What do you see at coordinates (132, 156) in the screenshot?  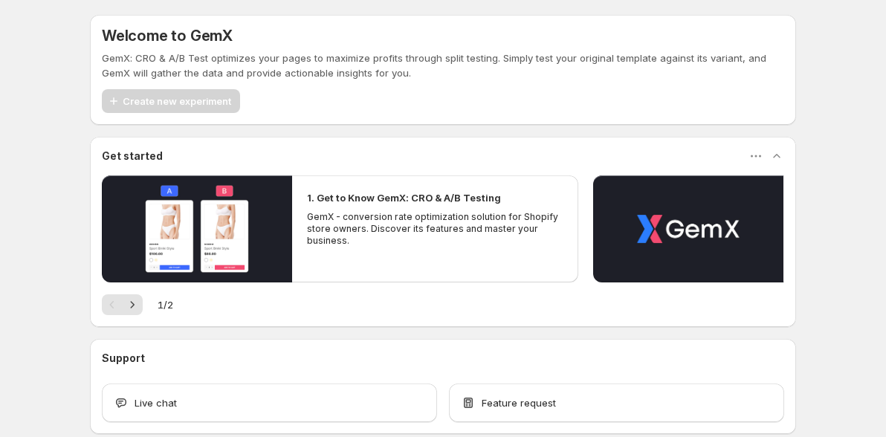 I see `h3: Get started` at bounding box center [132, 156].